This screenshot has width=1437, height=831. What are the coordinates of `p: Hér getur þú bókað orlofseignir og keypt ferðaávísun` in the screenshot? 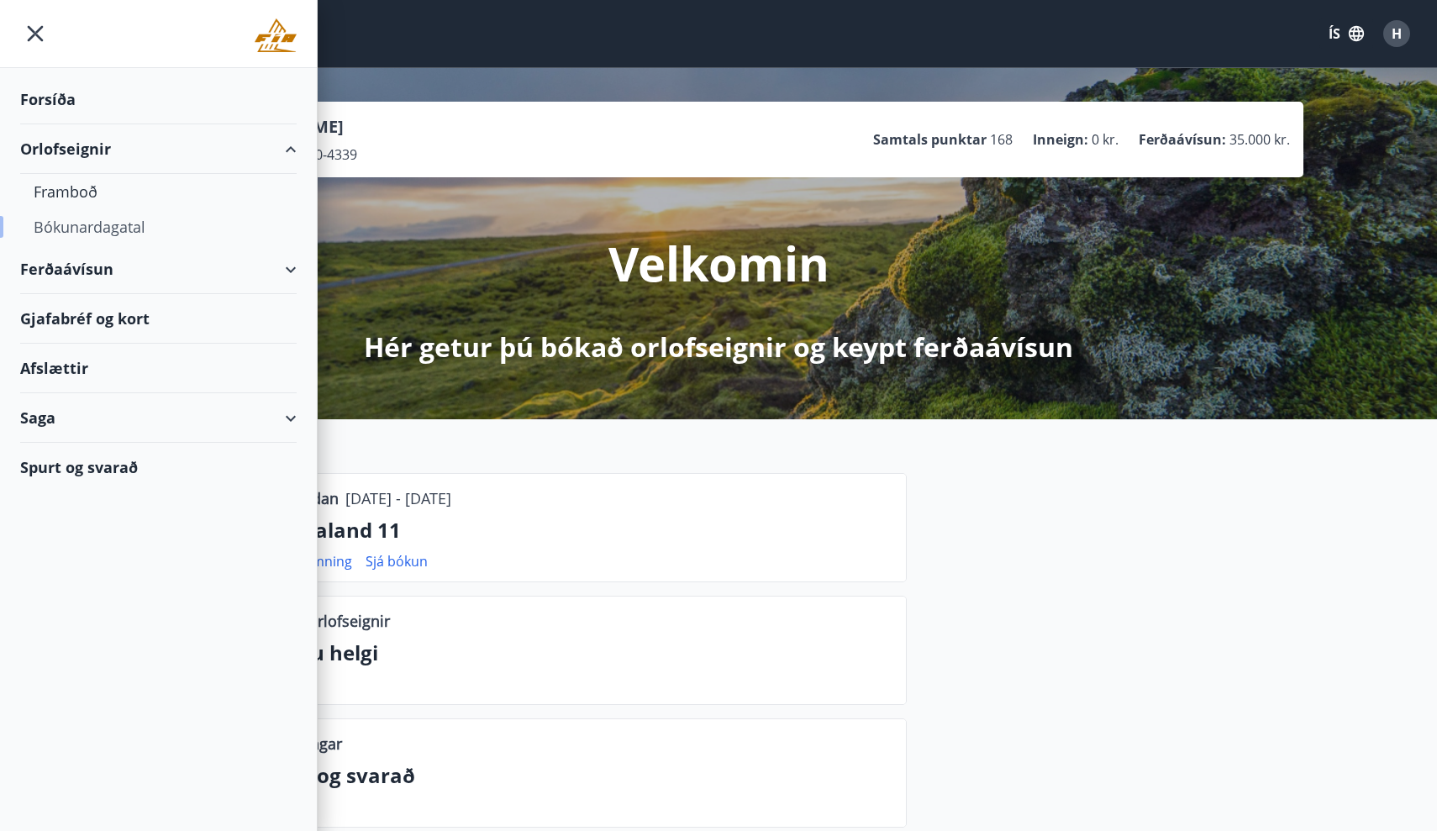 It's located at (718, 347).